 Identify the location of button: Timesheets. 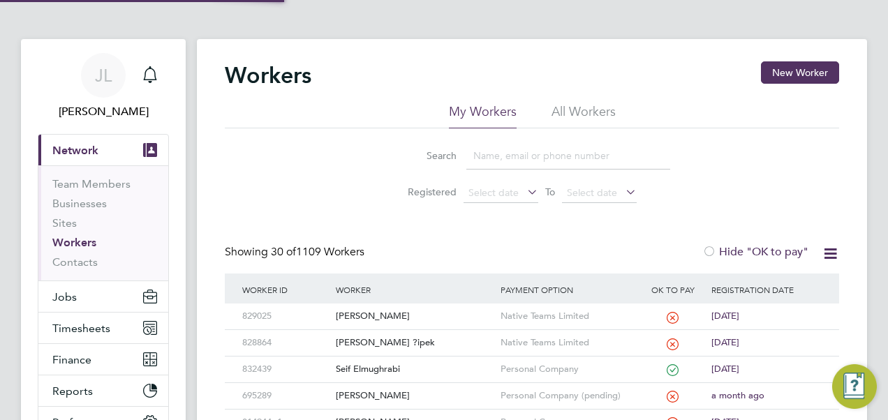
(103, 328).